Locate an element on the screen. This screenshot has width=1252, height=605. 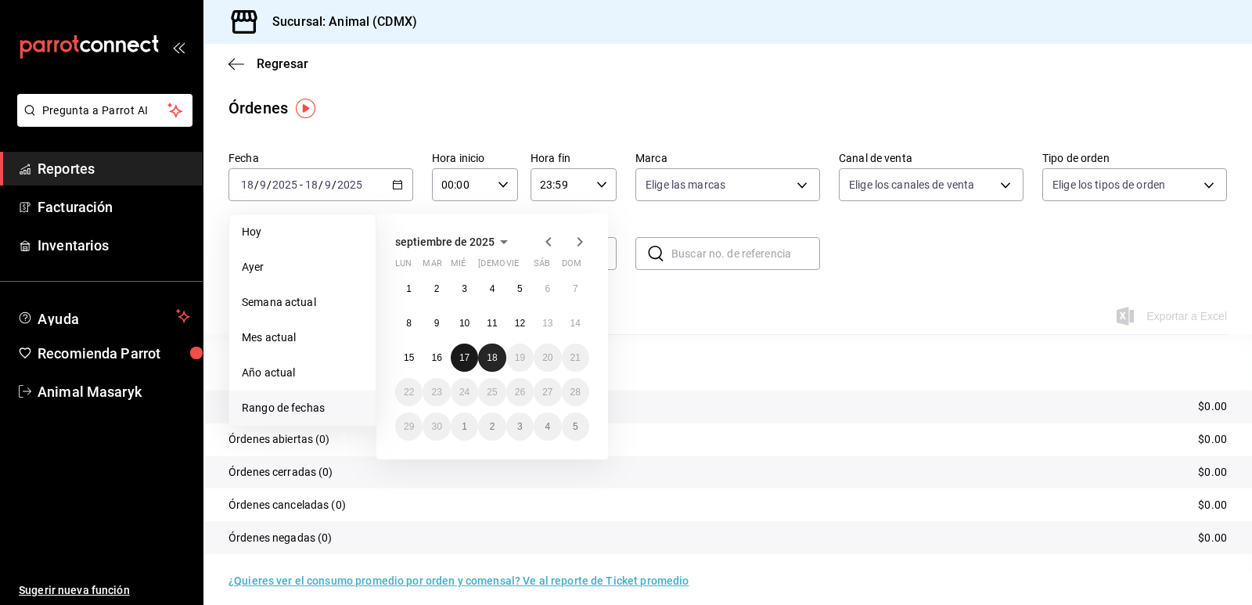
abbr: 9 de septiembre de 2025 is located at coordinates (436, 323).